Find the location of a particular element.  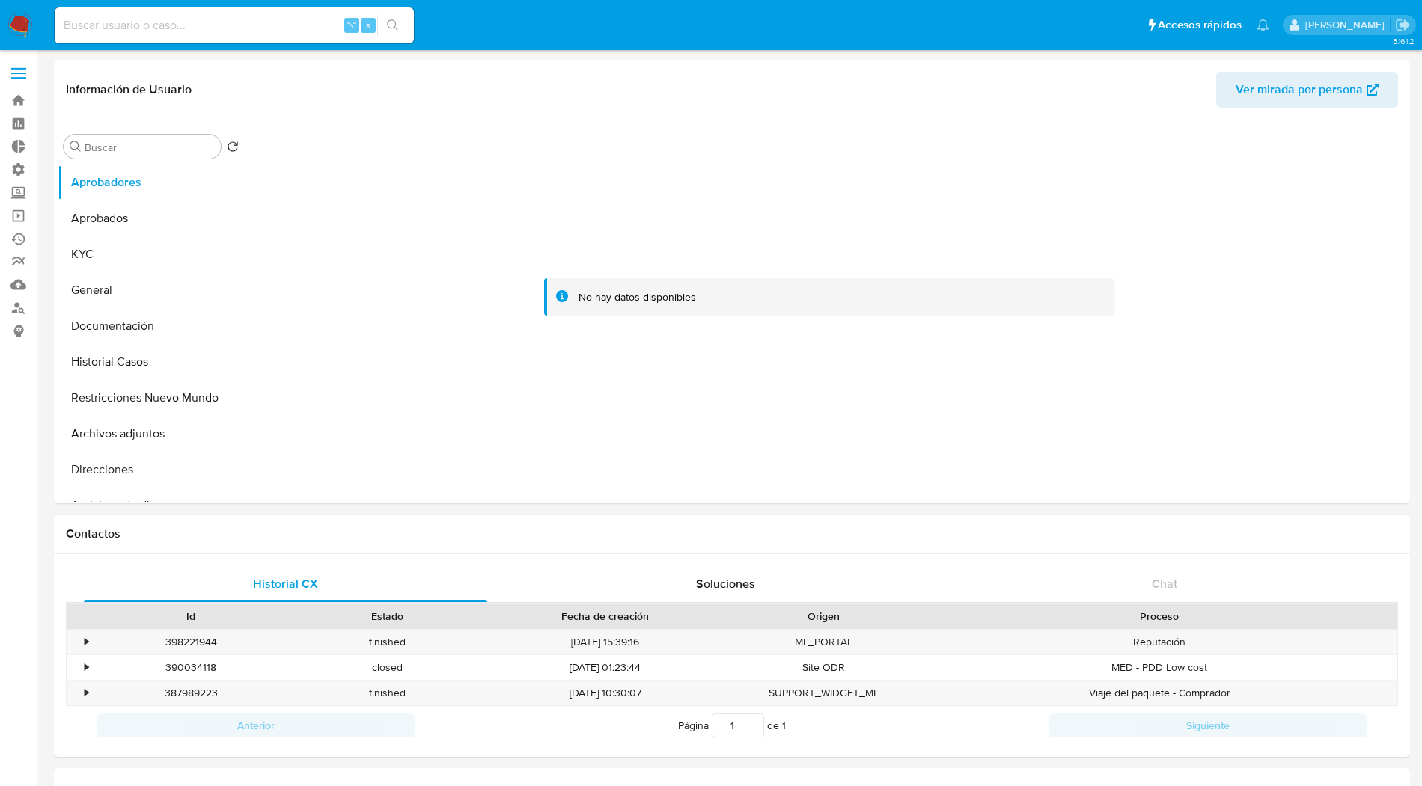

span: s is located at coordinates (368, 25).